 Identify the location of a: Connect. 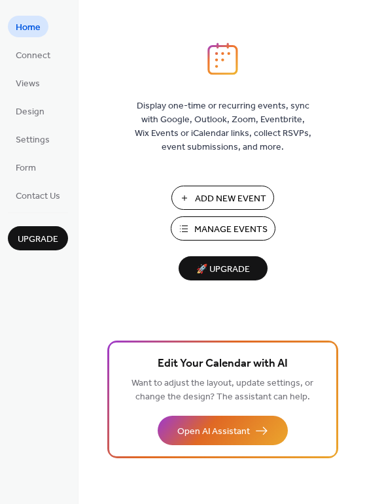
(33, 54).